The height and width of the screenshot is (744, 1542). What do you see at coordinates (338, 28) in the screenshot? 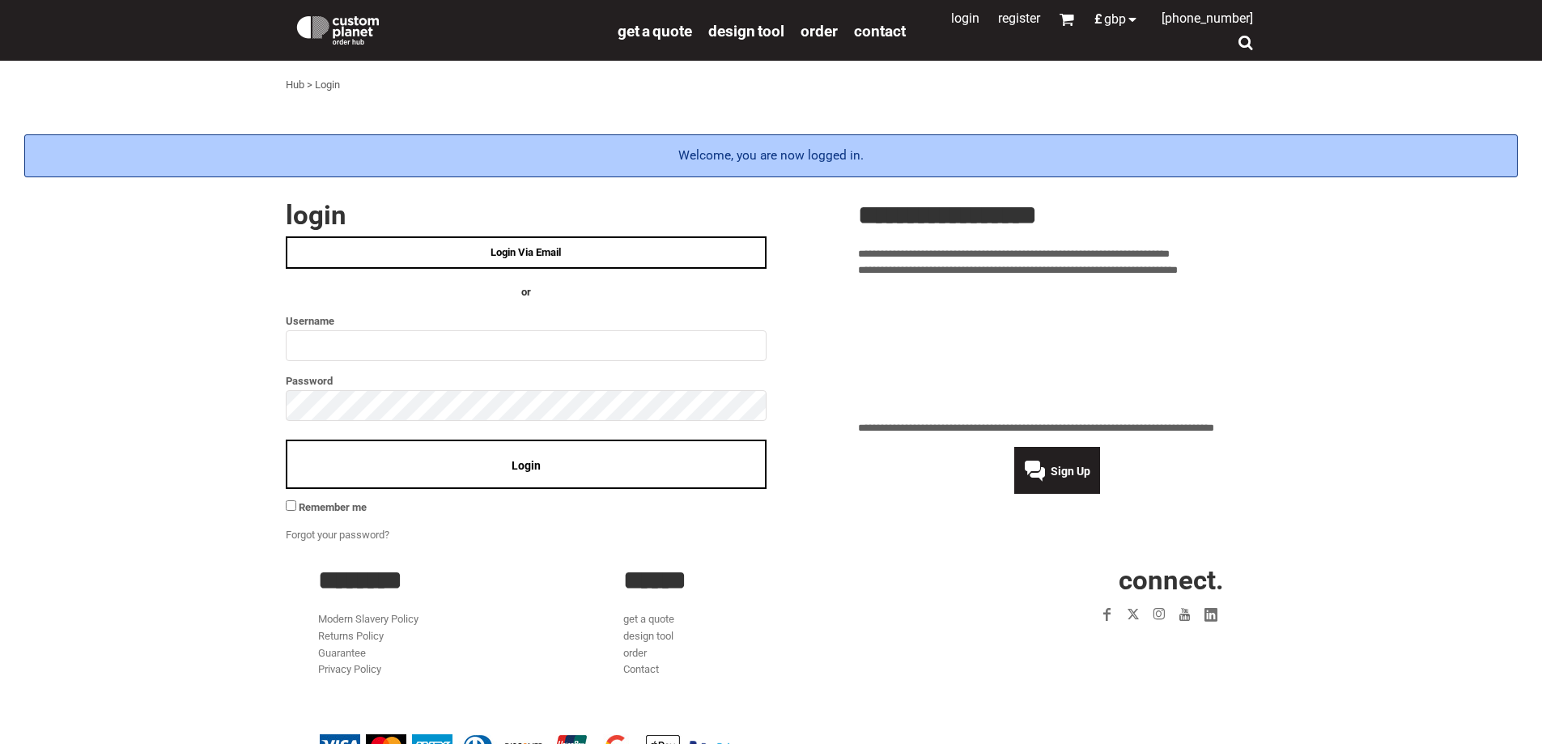
I see `img: Custom Planet` at bounding box center [338, 28].